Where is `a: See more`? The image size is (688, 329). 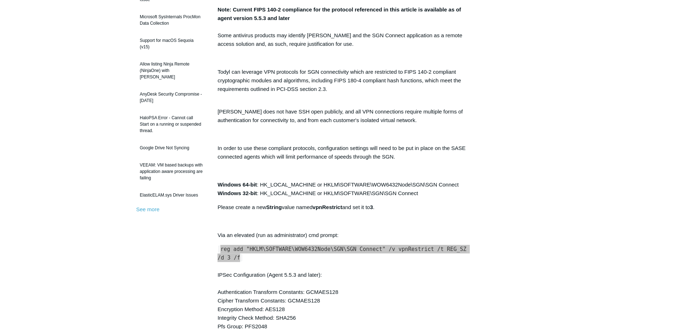 a: See more is located at coordinates (148, 209).